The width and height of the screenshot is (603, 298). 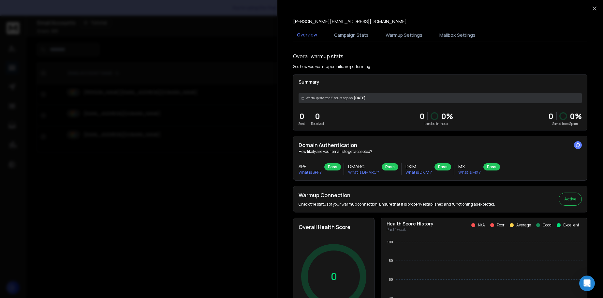 What do you see at coordinates (329, 98) in the screenshot?
I see `span: Warmup started 5 hours ago on` at bounding box center [329, 98].